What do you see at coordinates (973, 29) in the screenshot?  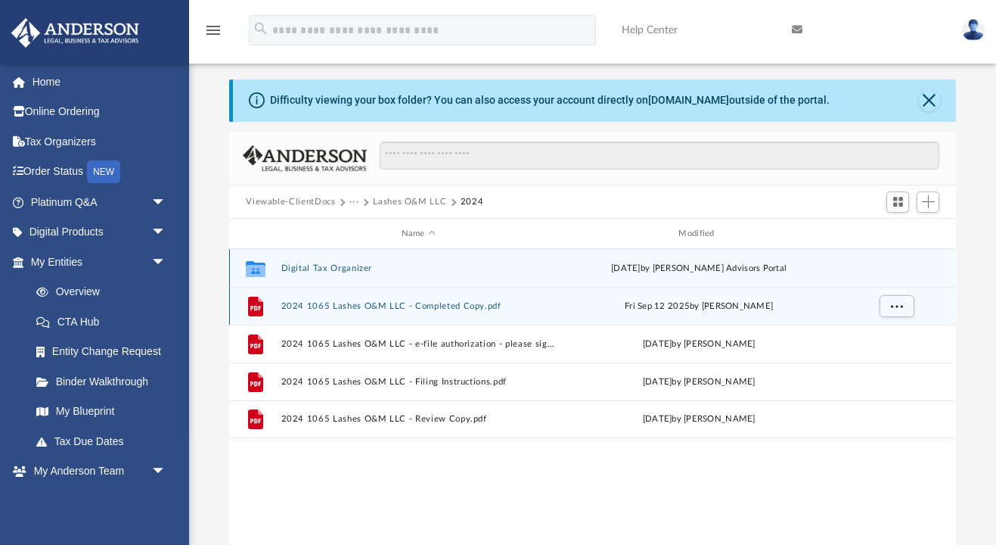 I see `img: User Pic` at bounding box center [973, 29].